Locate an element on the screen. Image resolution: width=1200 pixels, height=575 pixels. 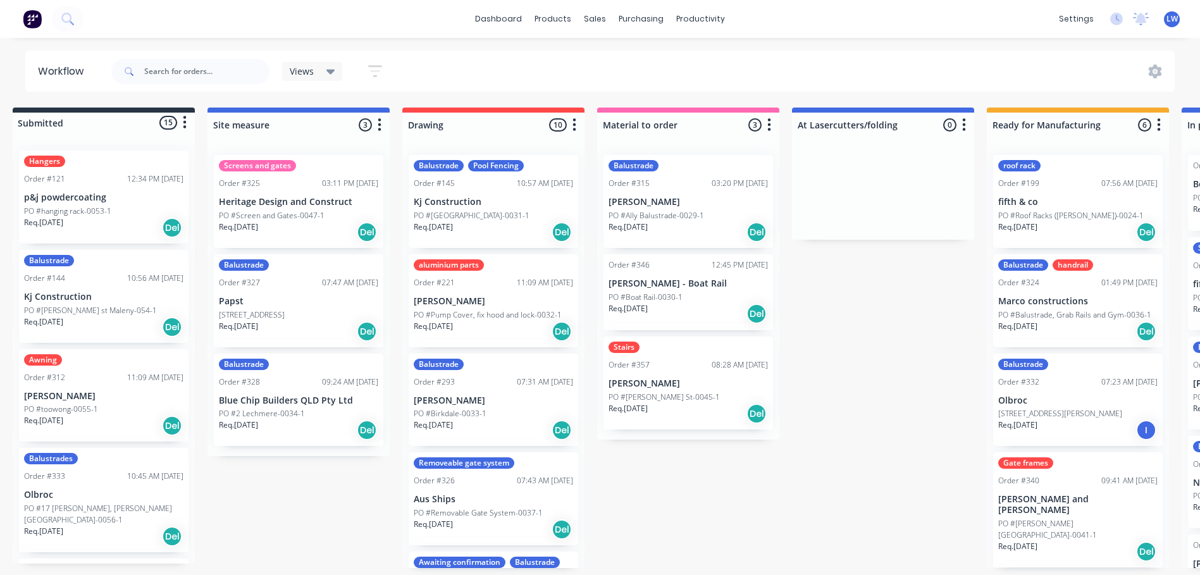
p: Aus Ships is located at coordinates (493, 499).